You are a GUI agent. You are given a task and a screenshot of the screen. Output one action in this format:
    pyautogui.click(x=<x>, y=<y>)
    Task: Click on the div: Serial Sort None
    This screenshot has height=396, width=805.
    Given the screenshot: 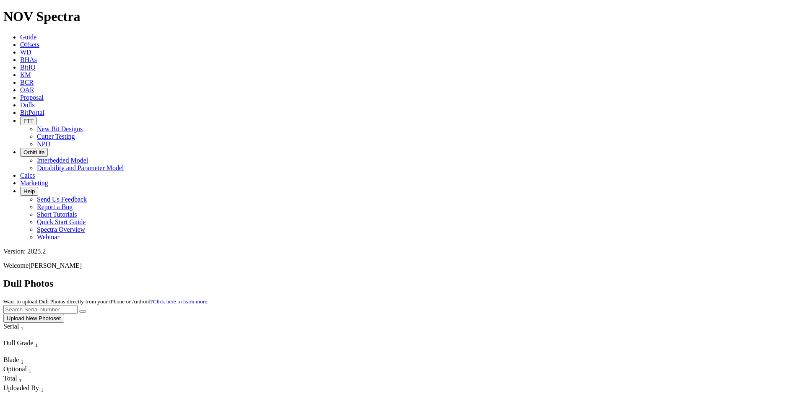 What is the action you would take?
    pyautogui.click(x=21, y=327)
    